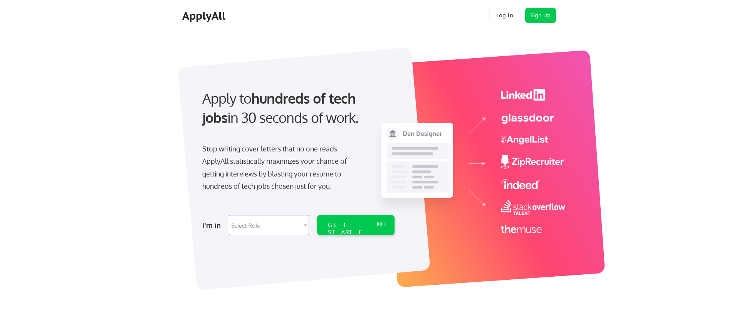  What do you see at coordinates (505, 15) in the screenshot?
I see `button: Log In` at bounding box center [505, 15].